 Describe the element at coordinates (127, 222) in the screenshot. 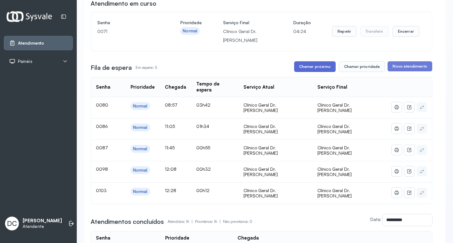

I see `h3: Atendimentos concluídos` at that location.